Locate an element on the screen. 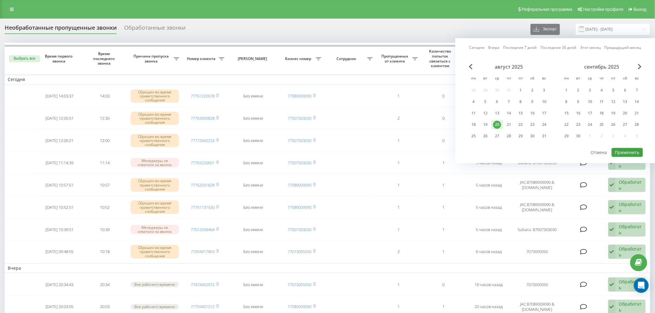 The height and width of the screenshot is (313, 655). td: 10:57 is located at coordinates (105, 185).